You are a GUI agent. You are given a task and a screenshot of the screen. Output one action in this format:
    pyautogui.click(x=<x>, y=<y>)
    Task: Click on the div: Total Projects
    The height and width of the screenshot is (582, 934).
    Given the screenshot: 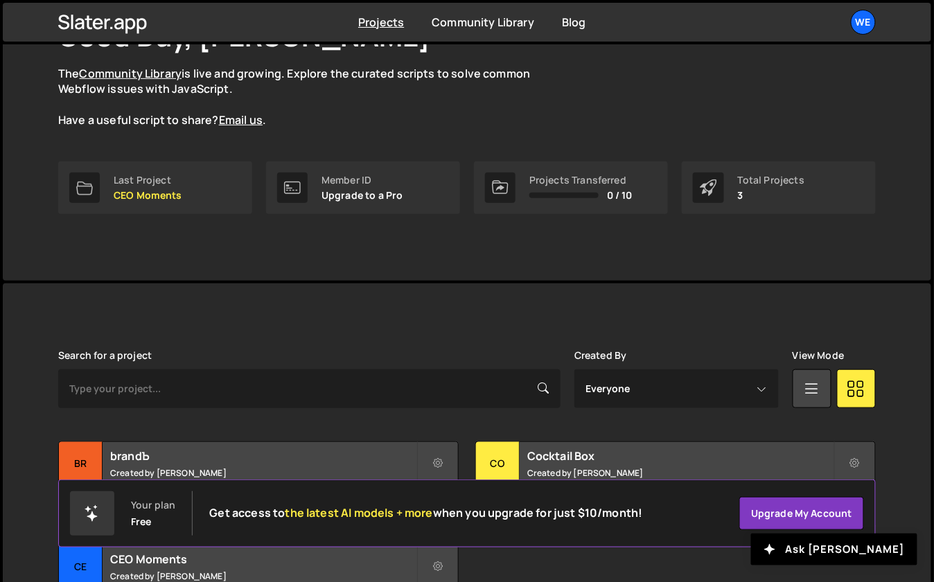 What is the action you would take?
    pyautogui.click(x=771, y=180)
    